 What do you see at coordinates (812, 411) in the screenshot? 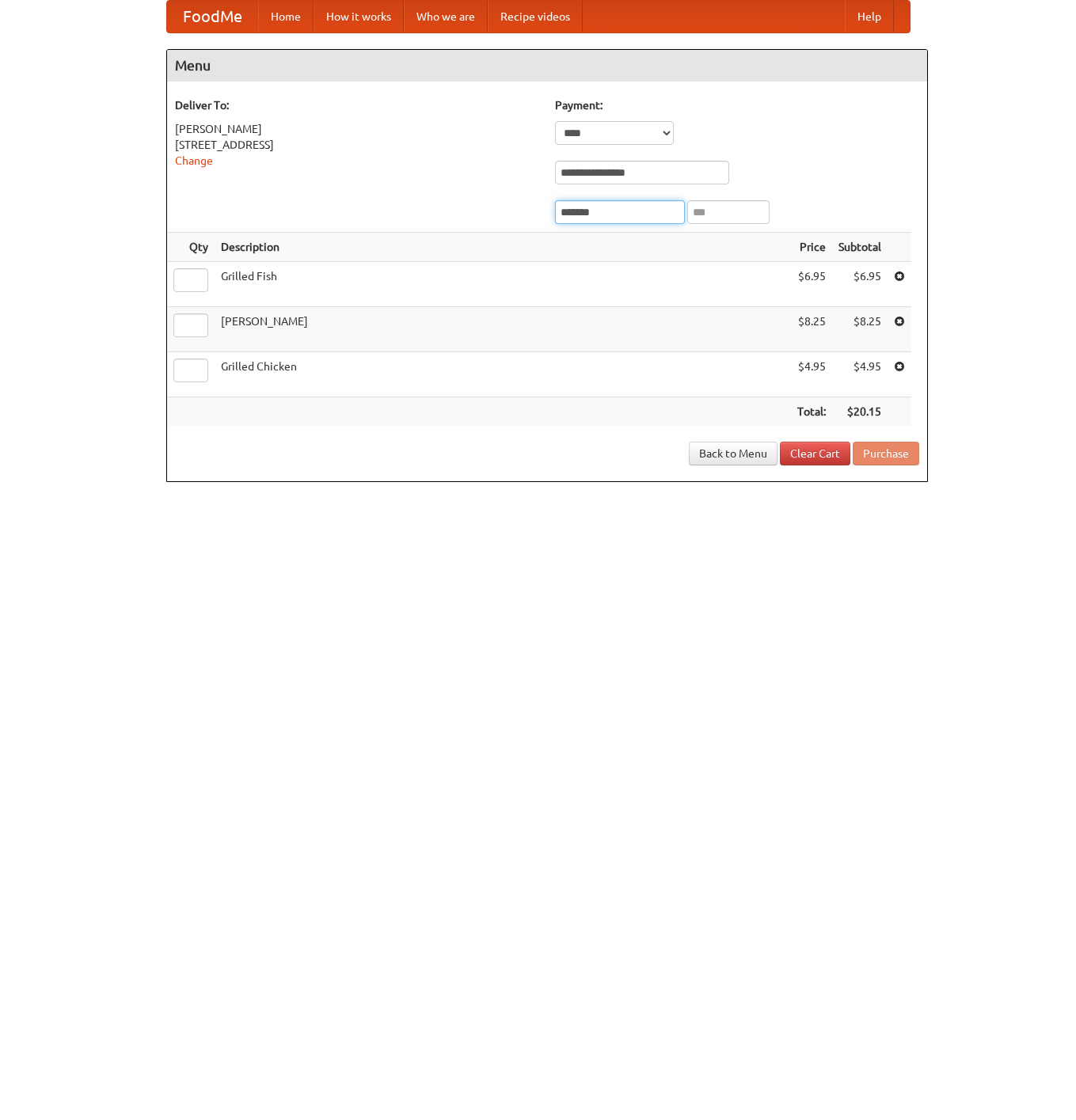
I see `th: Total:` at bounding box center [812, 411].